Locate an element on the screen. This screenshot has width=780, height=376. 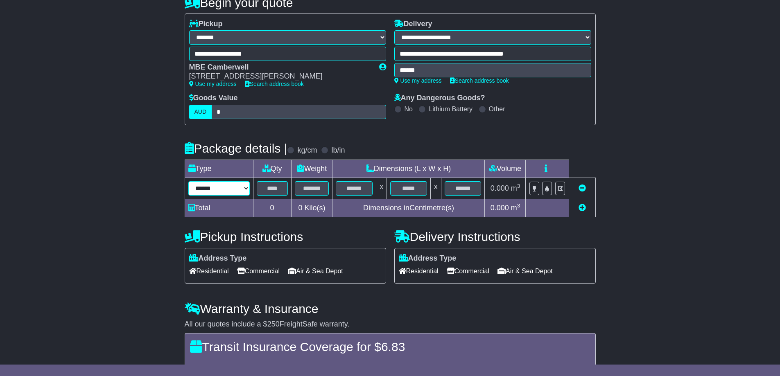
span: 0 is located at coordinates (300, 208).